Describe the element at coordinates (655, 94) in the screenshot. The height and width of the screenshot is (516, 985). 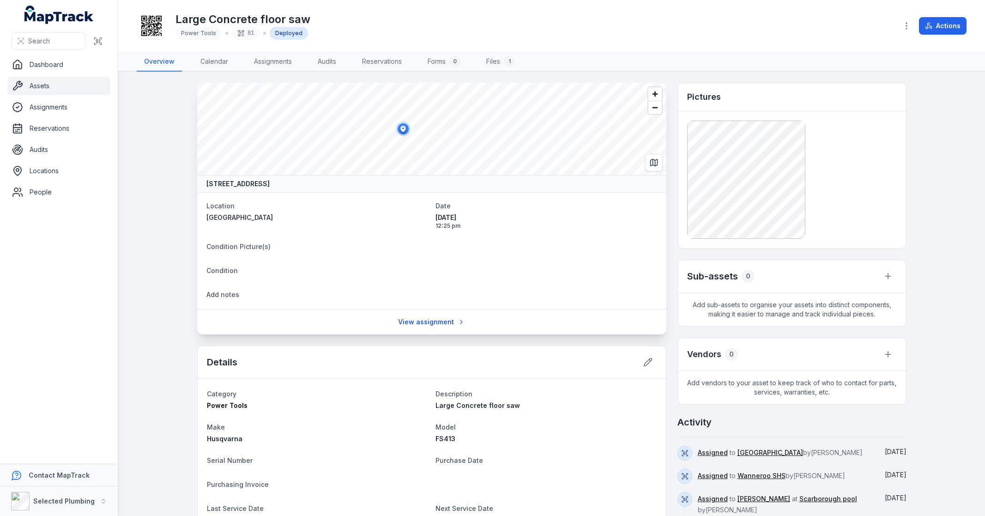
I see `button: Zoom in` at that location.